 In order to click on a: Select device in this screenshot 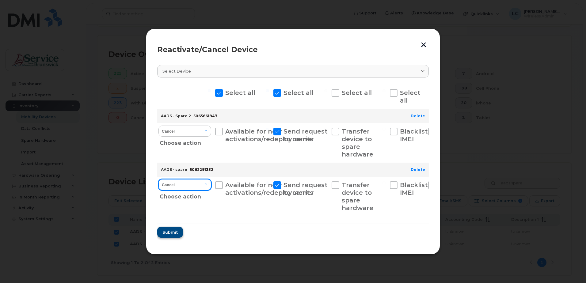, I will do `click(293, 71)`.